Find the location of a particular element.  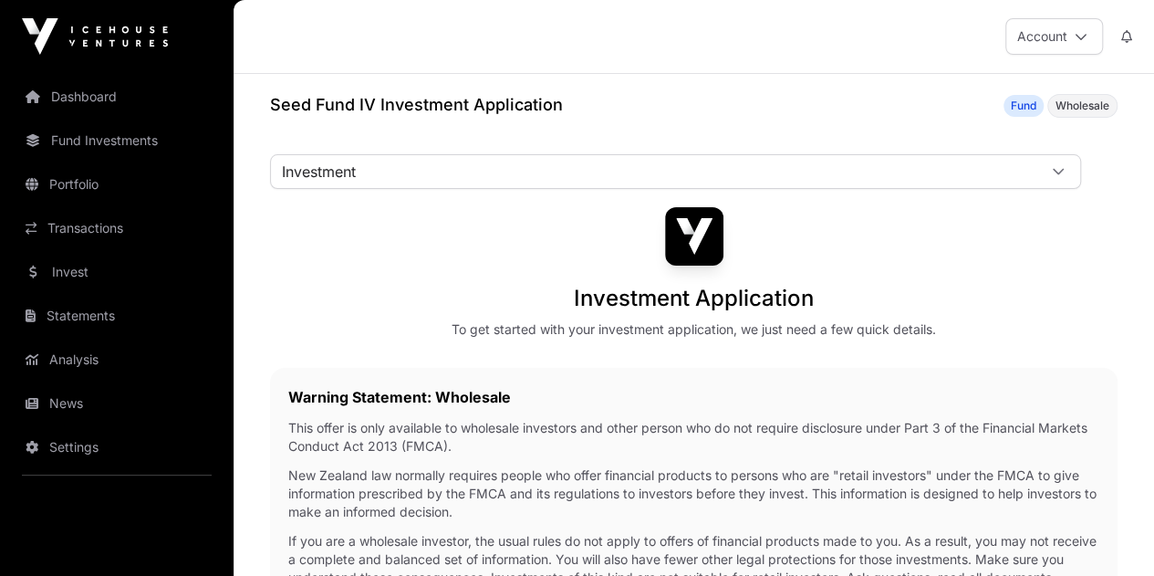

h1: Seed Fund IV Investment Application is located at coordinates (416, 105).